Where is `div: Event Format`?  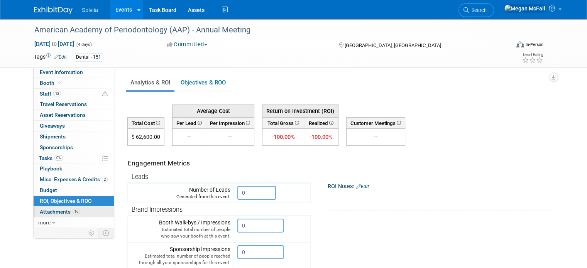
div: Event Format is located at coordinates (506, 46).